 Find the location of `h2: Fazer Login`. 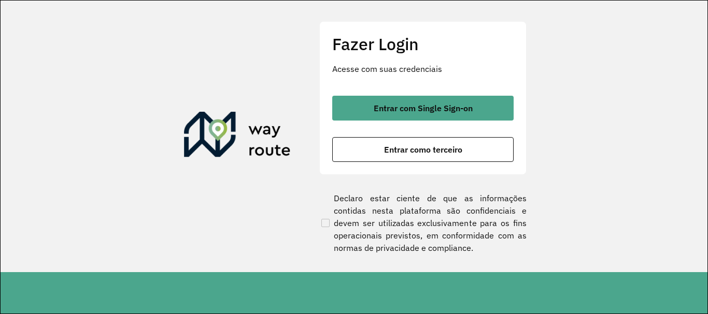

h2: Fazer Login is located at coordinates (423, 44).